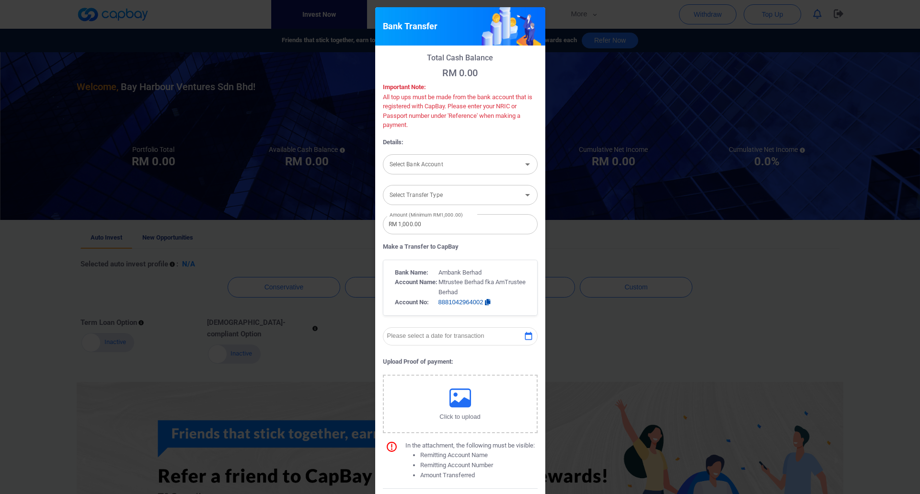 The height and width of the screenshot is (494, 920). Describe the element at coordinates (460, 336) in the screenshot. I see `button: Please select a date for transaction` at that location.